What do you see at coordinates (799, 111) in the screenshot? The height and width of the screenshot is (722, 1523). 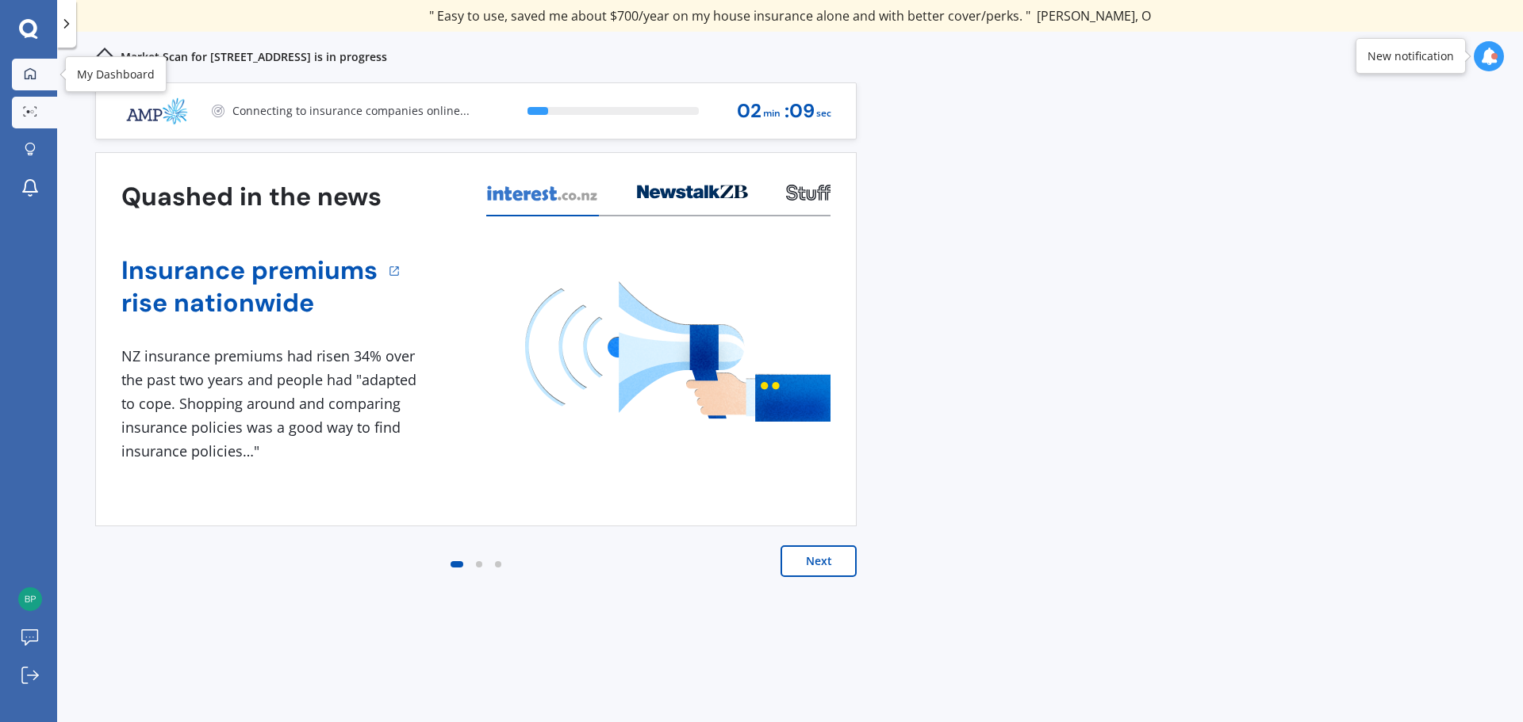 I see `span: : 09` at bounding box center [799, 111].